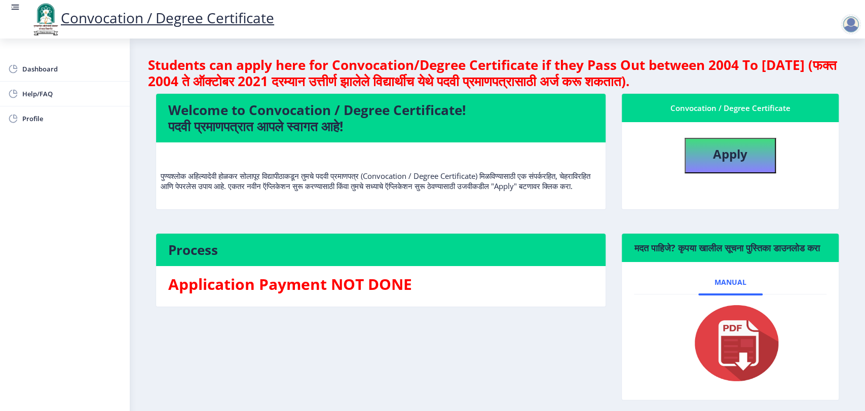 This screenshot has height=411, width=865. I want to click on a: Manual, so click(730, 282).